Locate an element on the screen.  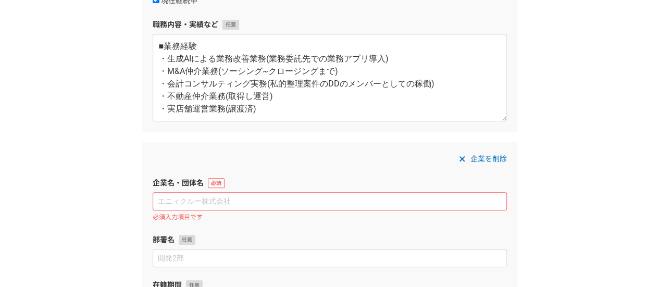
p: 必須入力項目です is located at coordinates (330, 217).